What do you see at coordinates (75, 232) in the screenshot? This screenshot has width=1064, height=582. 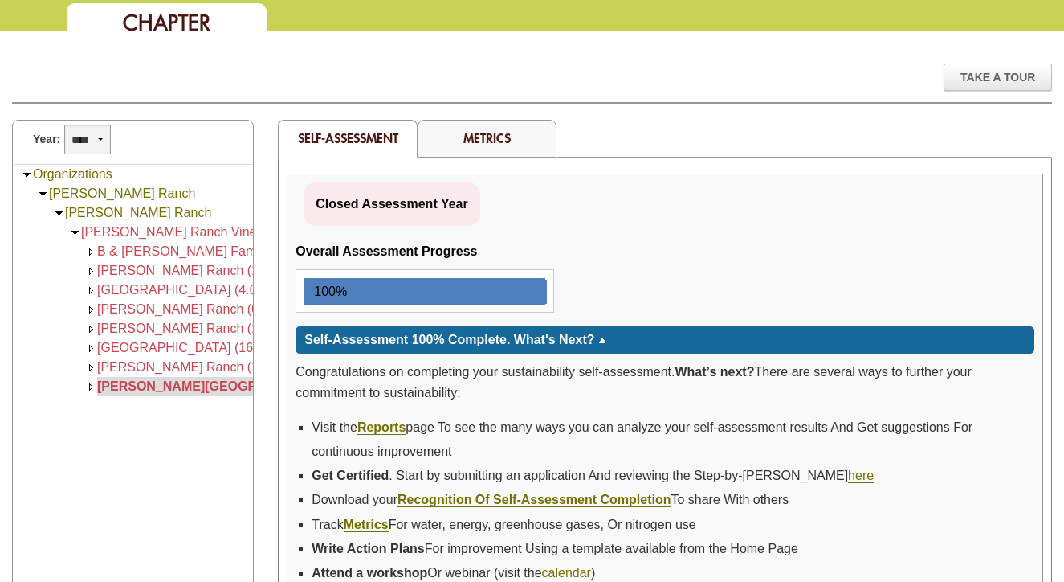 I see `img: Collapse <span class='AgFacilityColorRed'>Massoni Ranch Vineyards (98.00)</span>` at bounding box center [75, 232].